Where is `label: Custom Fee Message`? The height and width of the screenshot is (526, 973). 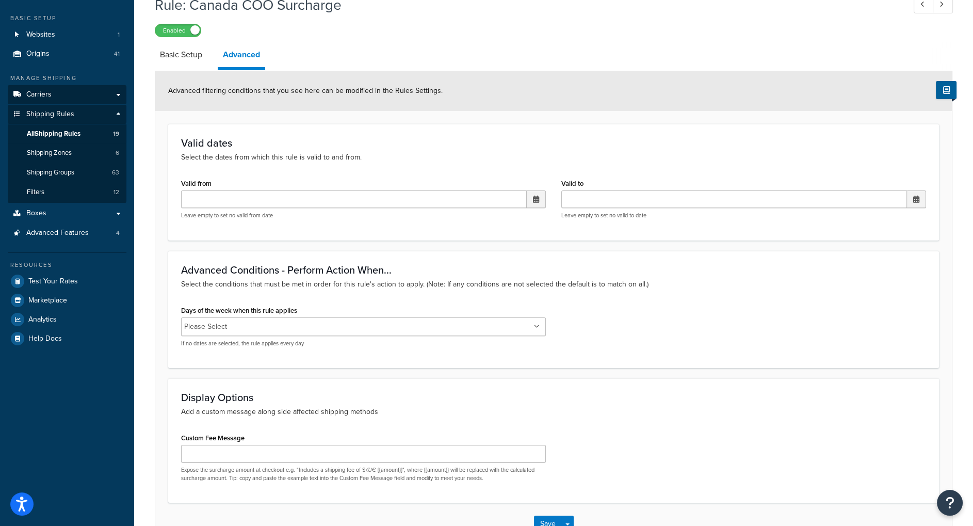 label: Custom Fee Message is located at coordinates (213, 438).